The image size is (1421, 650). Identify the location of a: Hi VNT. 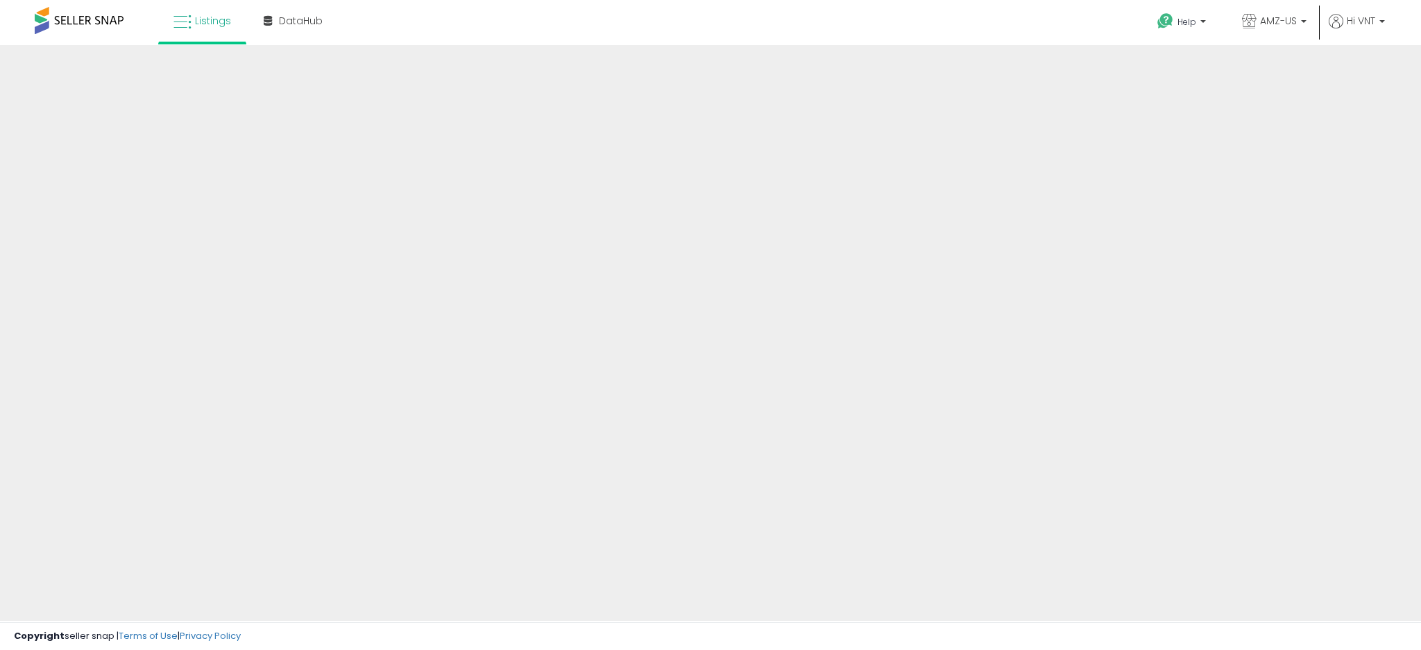
(1356, 29).